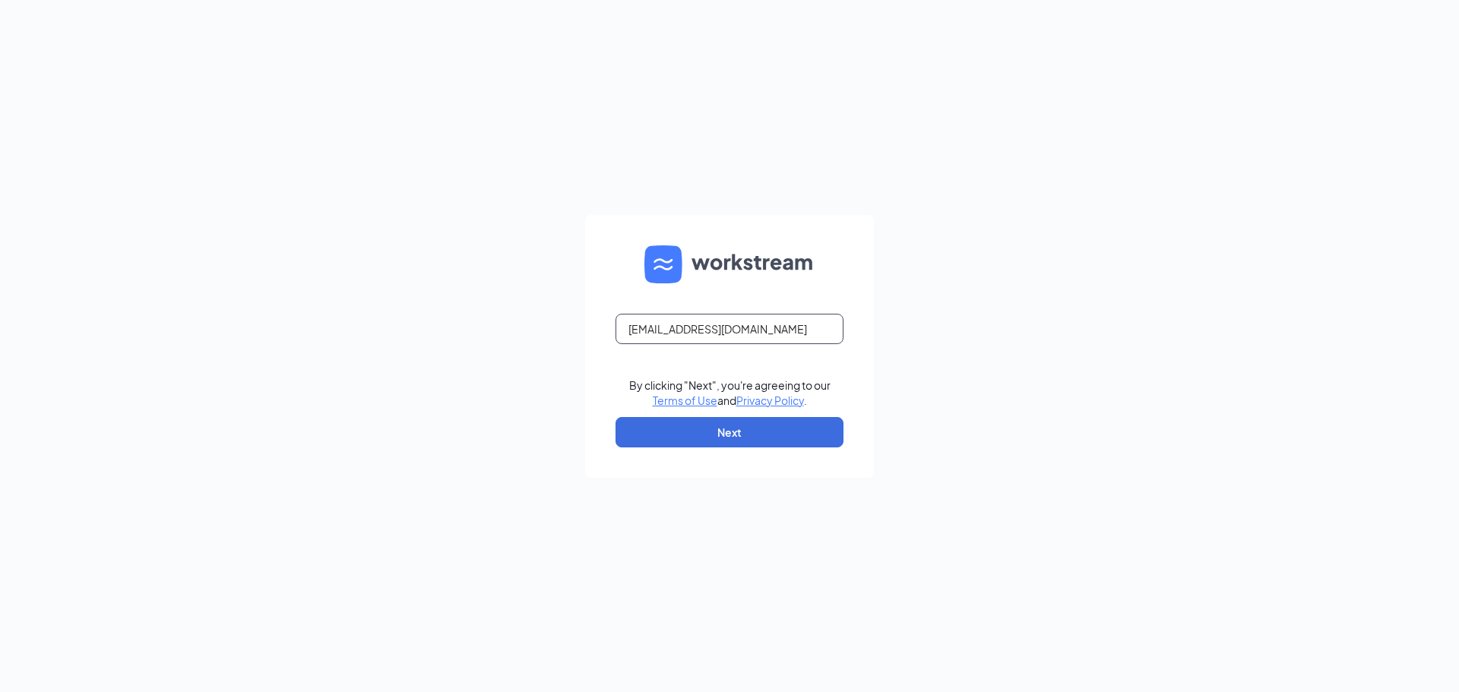  I want to click on button: Next, so click(730, 432).